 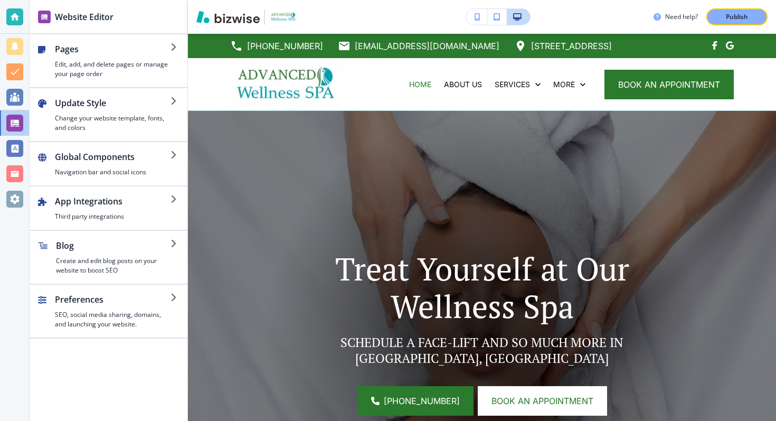 What do you see at coordinates (482, 287) in the screenshot?
I see `p: Treat Yourself at Our Wellness Spa` at bounding box center [482, 287].